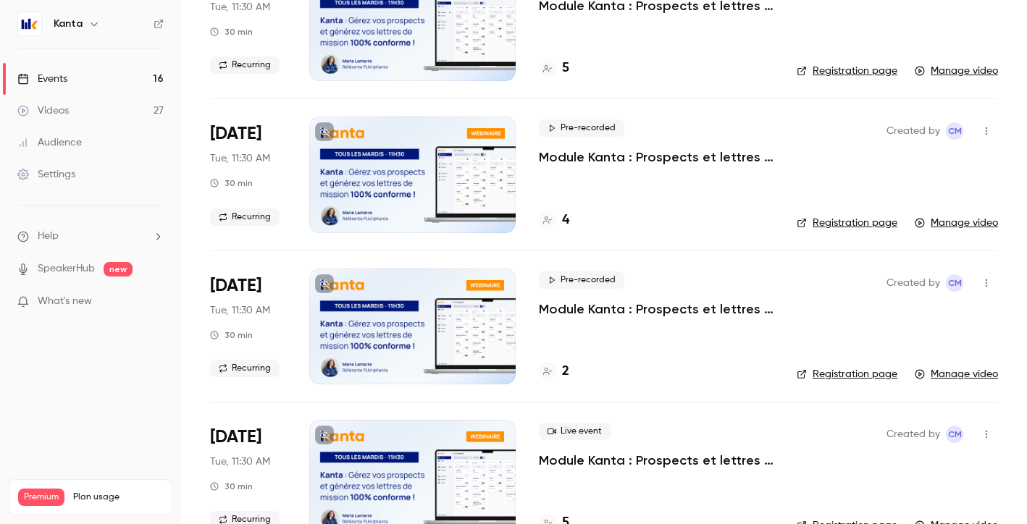 This screenshot has width=1027, height=524. I want to click on div: Aug 19 Tue, 11:30 AM (Europe/Paris), so click(248, 175).